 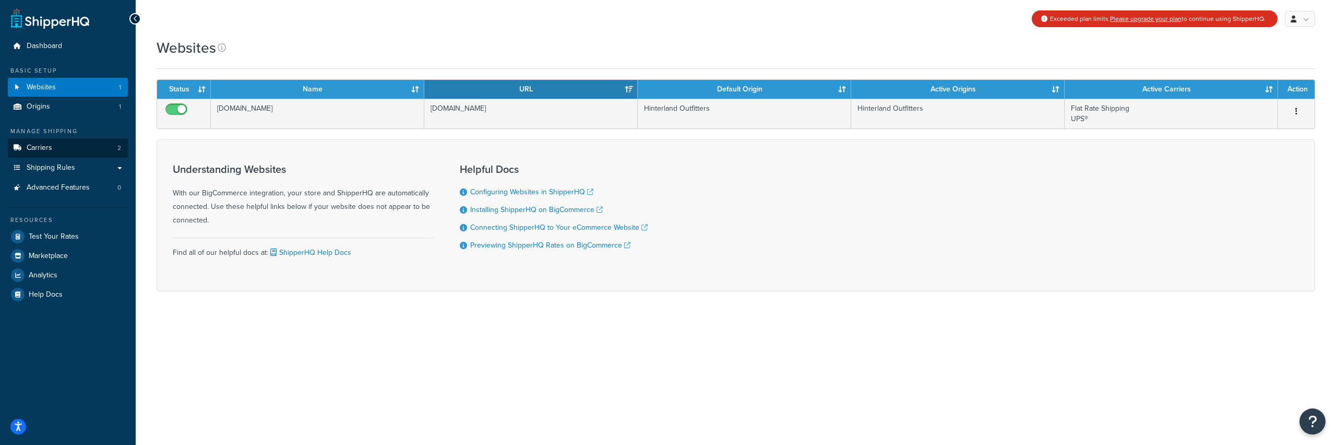 What do you see at coordinates (68, 294) in the screenshot?
I see `a: Help Docs` at bounding box center [68, 294].